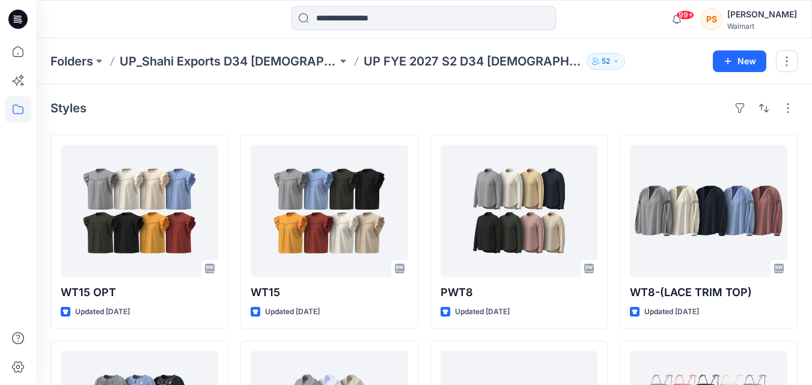 Image resolution: width=812 pixels, height=385 pixels. Describe the element at coordinates (72, 61) in the screenshot. I see `p: Folders` at that location.